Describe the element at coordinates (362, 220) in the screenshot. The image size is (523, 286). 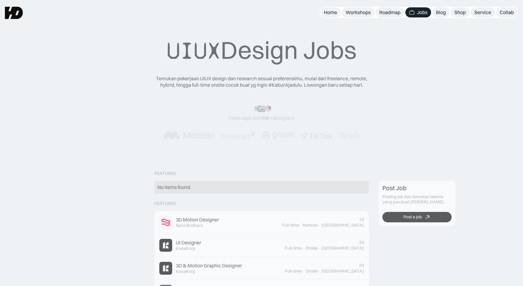
I see `div: 1d` at that location.